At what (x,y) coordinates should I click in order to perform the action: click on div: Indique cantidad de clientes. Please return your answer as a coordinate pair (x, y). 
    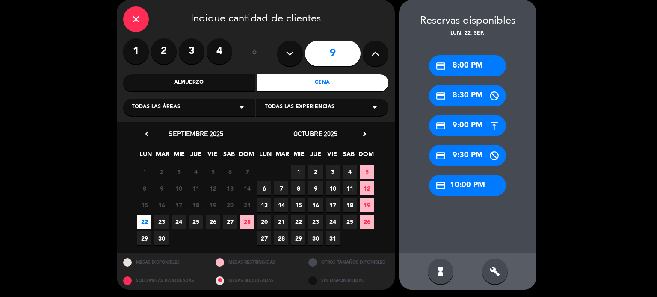
    Looking at the image, I should click on (256, 19).